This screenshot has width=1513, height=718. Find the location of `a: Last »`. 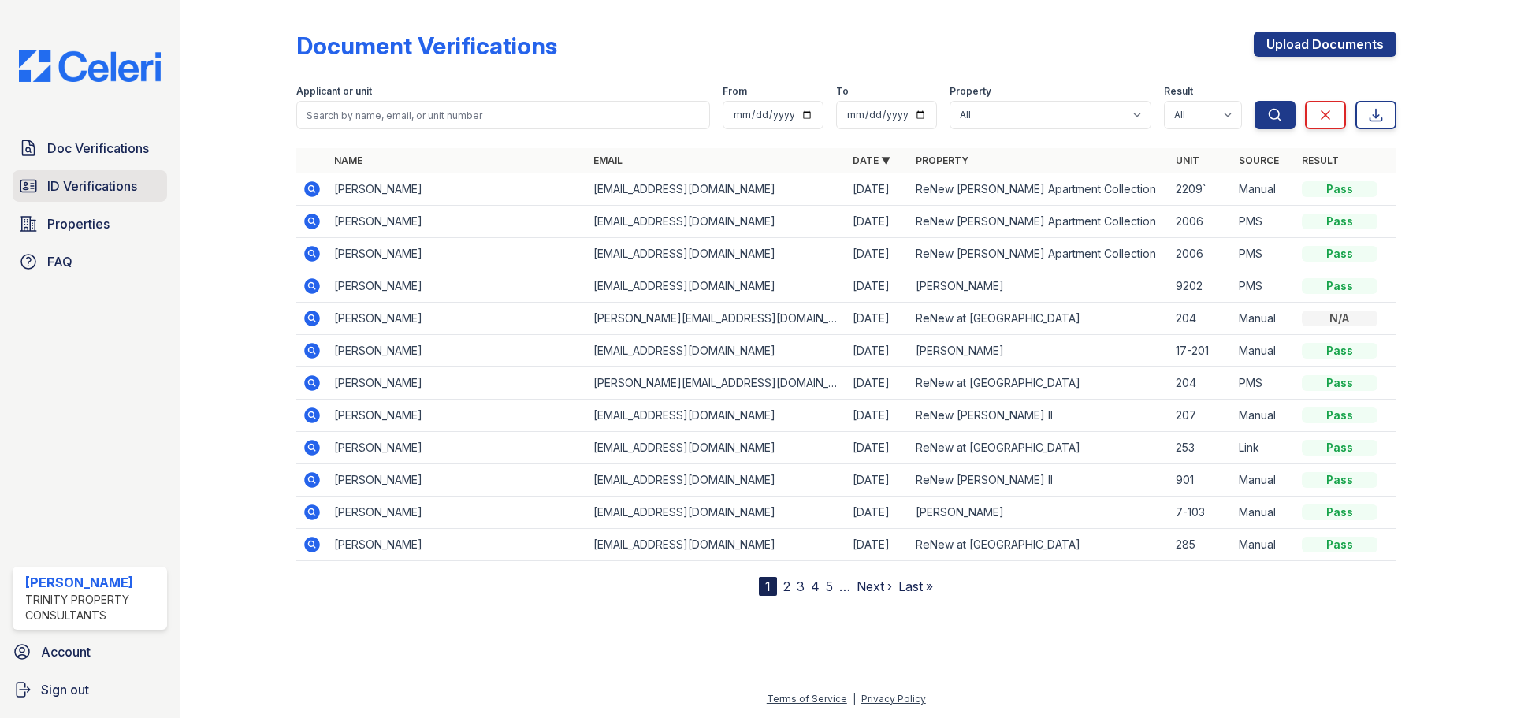

a: Last » is located at coordinates (916, 586).